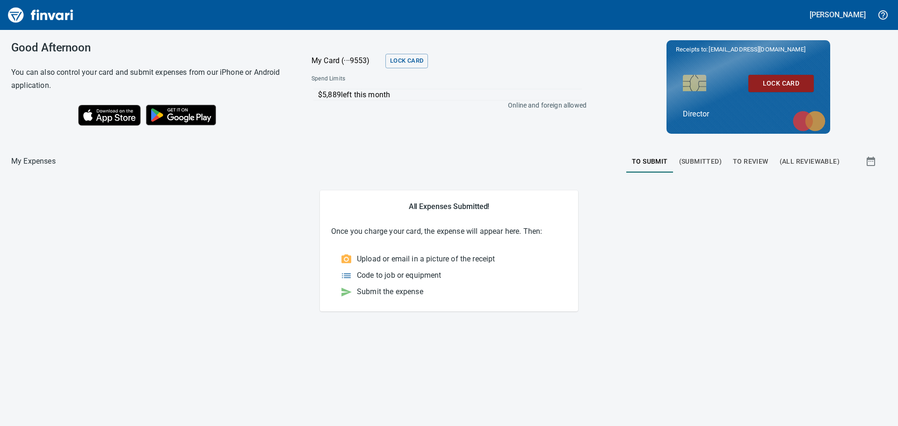 The width and height of the screenshot is (898, 426). I want to click on span: Spend Limits, so click(388, 79).